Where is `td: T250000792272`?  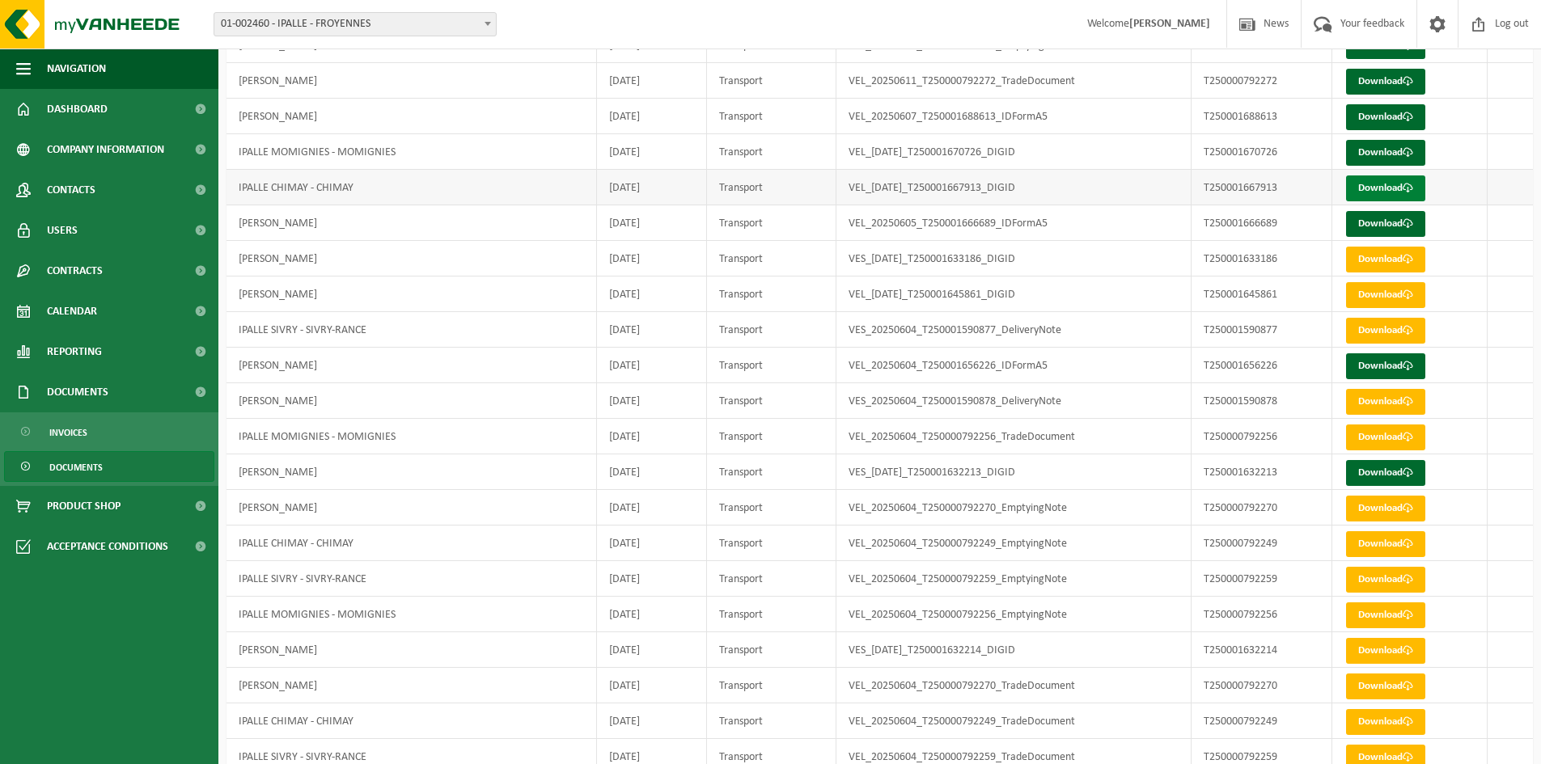
td: T250000792272 is located at coordinates (1262, 81).